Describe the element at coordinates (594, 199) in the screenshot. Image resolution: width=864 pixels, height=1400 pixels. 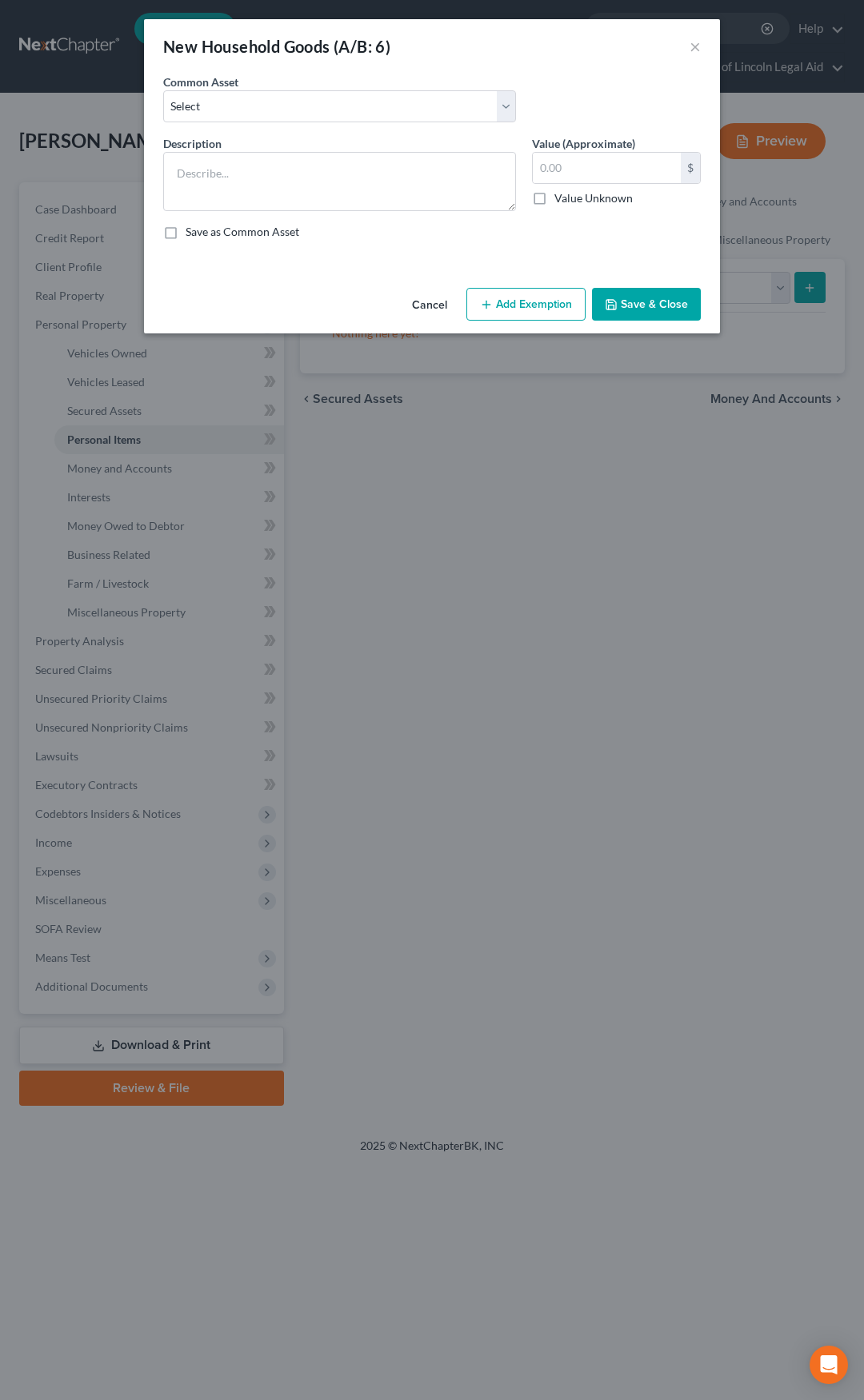
I see `label: Value Unknown` at that location.